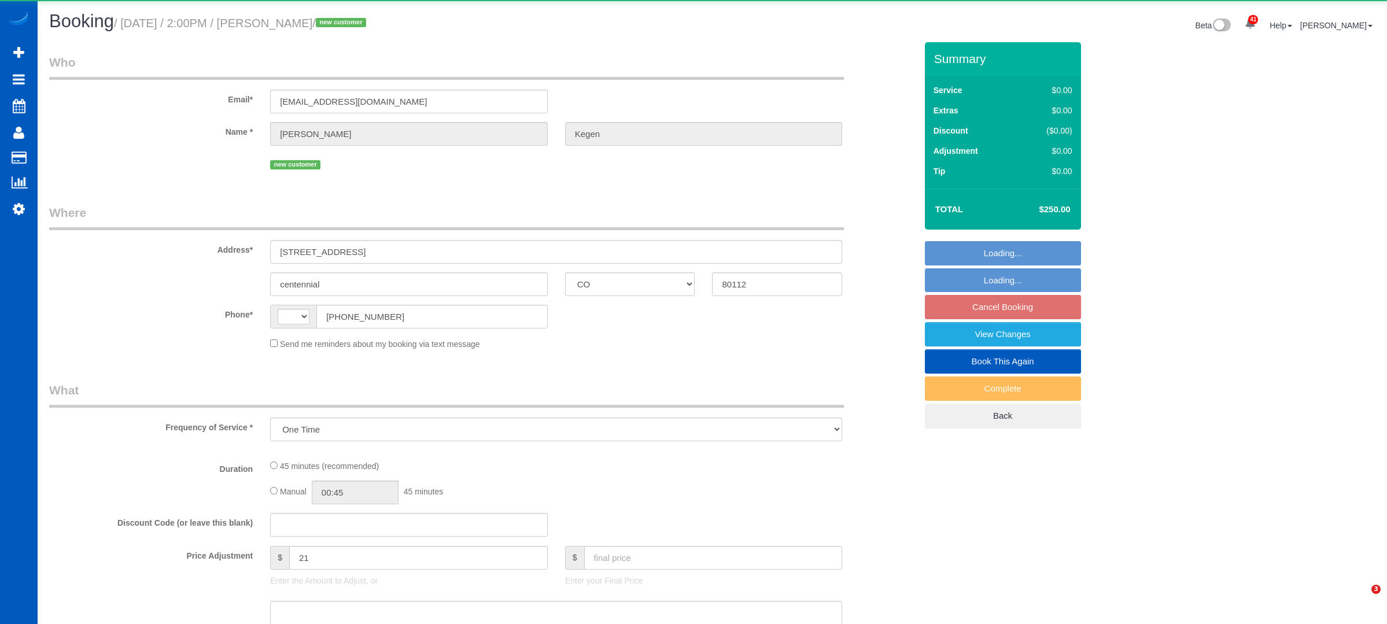  What do you see at coordinates (1214, 25) in the screenshot?
I see `a: Beta` at bounding box center [1214, 25].